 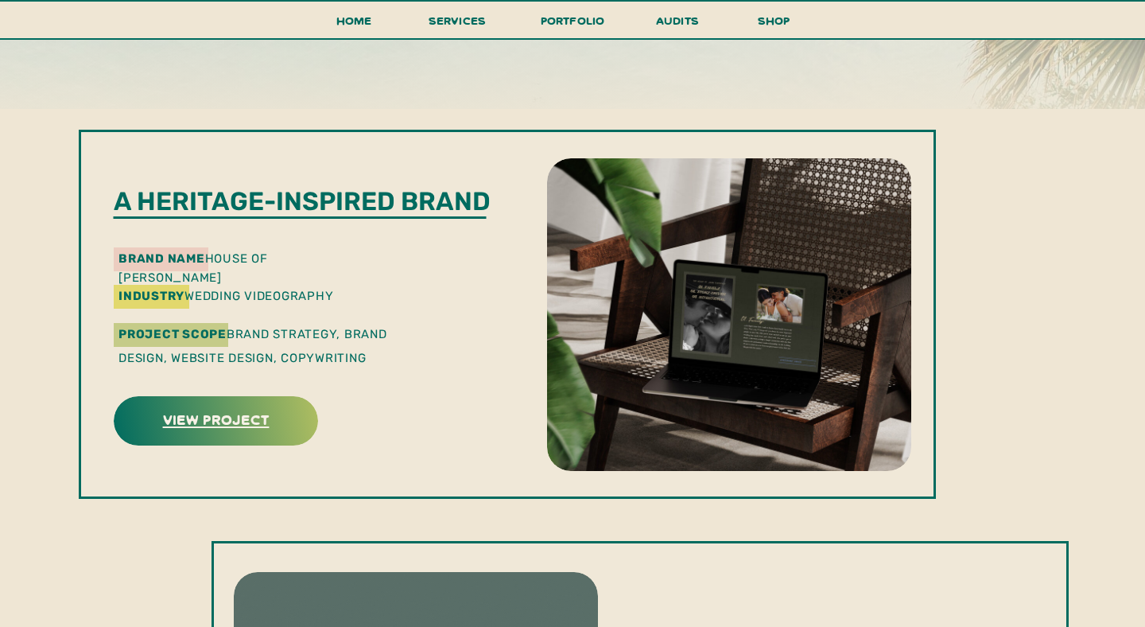 I want to click on b: industry, so click(x=151, y=296).